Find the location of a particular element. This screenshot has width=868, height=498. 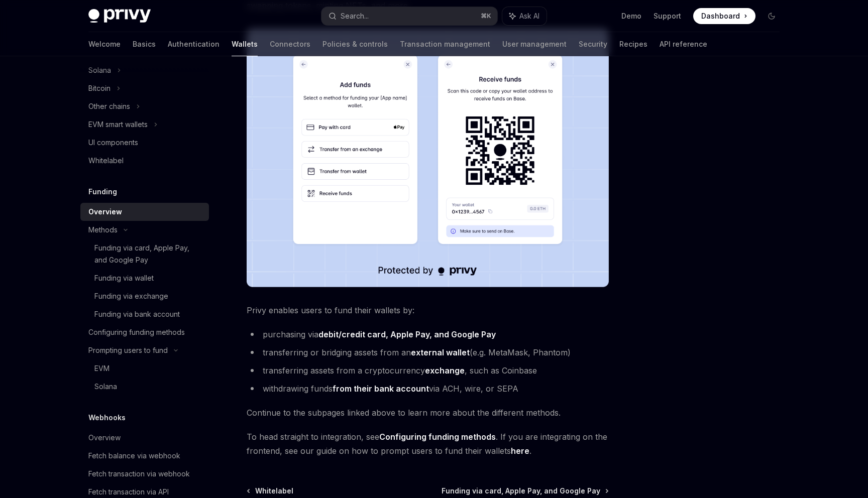

h5: Webhooks is located at coordinates (107, 418).